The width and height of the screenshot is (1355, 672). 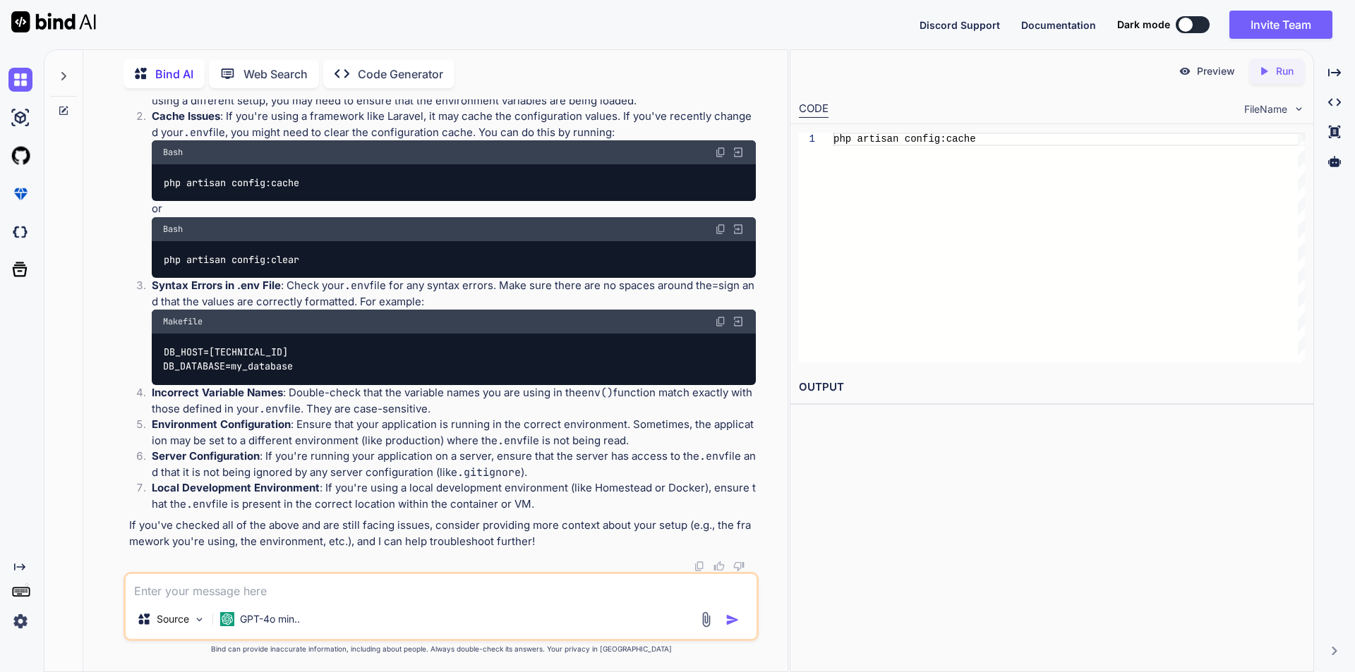 What do you see at coordinates (231, 260) in the screenshot?
I see `code: php artisan config:clear` at bounding box center [231, 260].